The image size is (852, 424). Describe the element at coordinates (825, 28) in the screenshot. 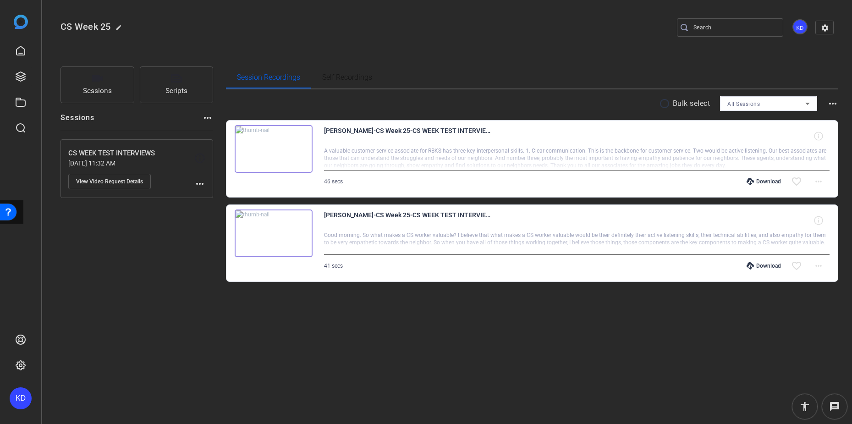

I see `mat-icon: settings` at that location.